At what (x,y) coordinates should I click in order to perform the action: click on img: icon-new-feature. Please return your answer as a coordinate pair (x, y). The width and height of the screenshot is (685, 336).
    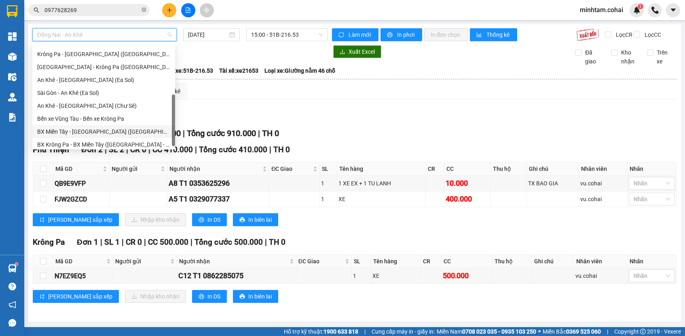
    Looking at the image, I should click on (637, 10).